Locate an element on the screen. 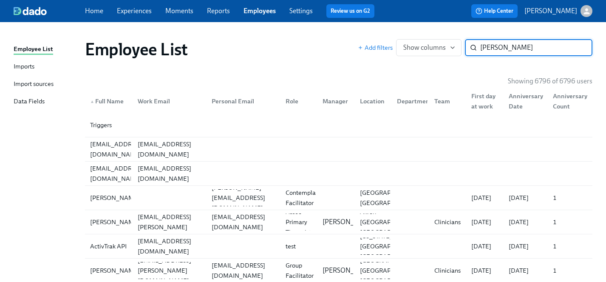  div: Contemplative Facilitator is located at coordinates (306, 198).